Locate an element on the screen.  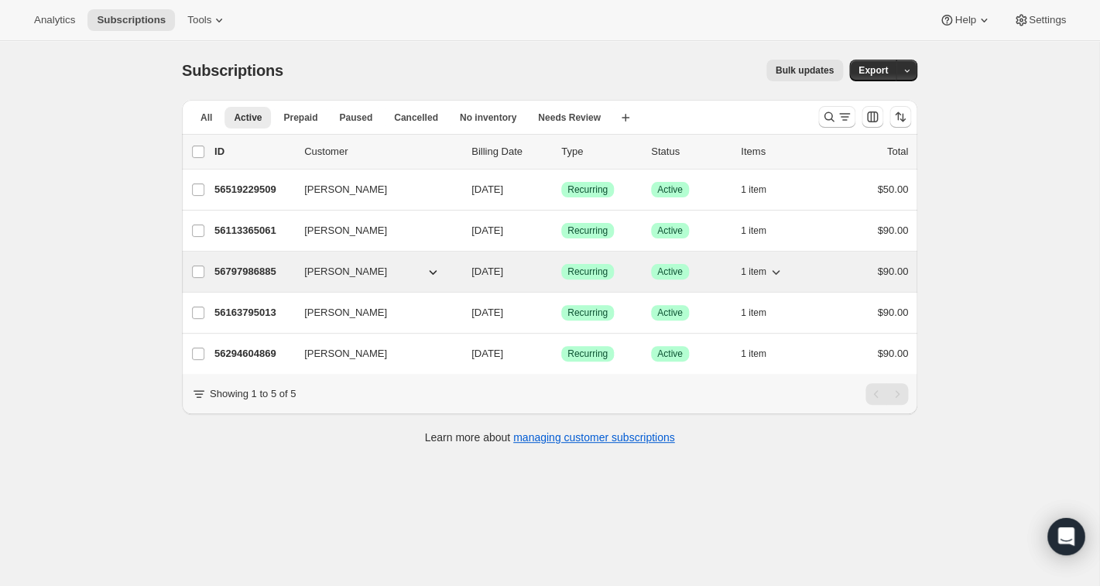
p: 56113365061 is located at coordinates (253, 231).